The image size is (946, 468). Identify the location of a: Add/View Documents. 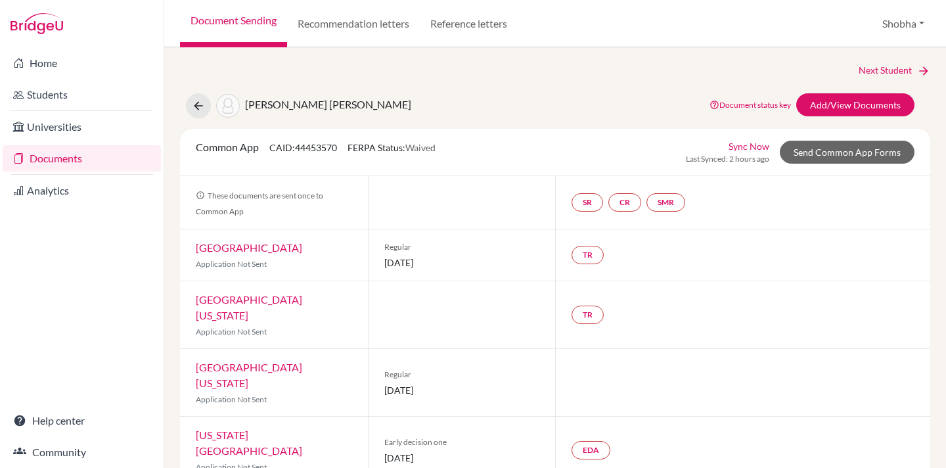
(856, 105).